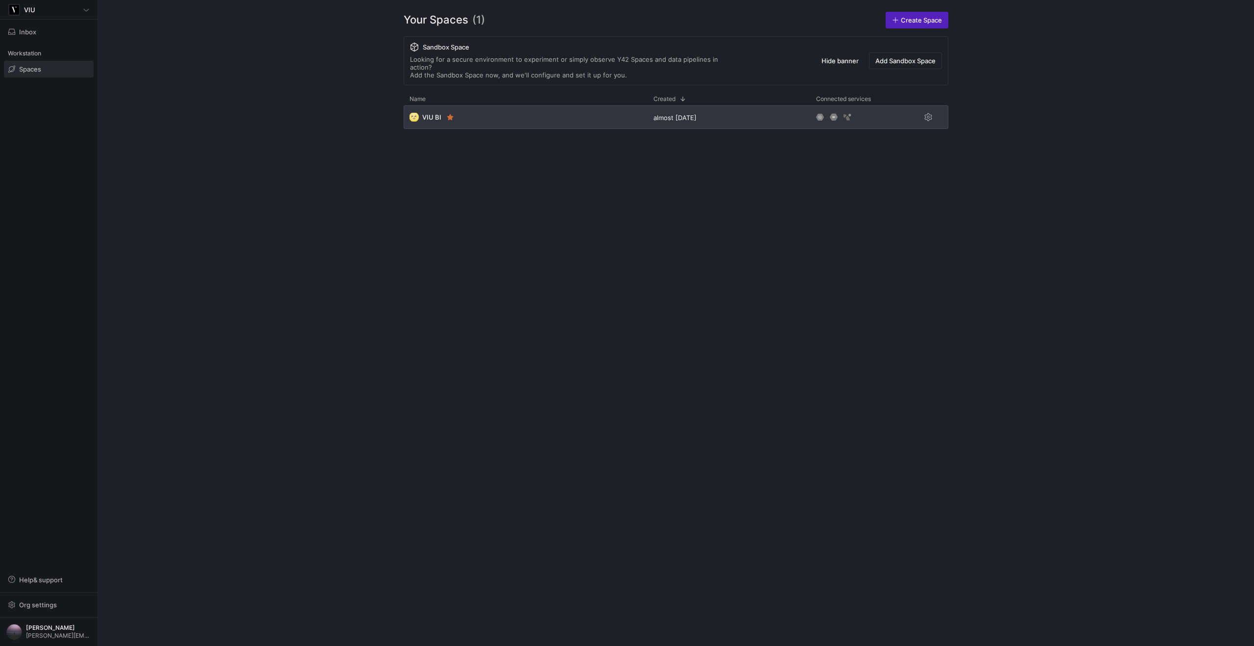  What do you see at coordinates (27, 32) in the screenshot?
I see `span: Inbox` at bounding box center [27, 32].